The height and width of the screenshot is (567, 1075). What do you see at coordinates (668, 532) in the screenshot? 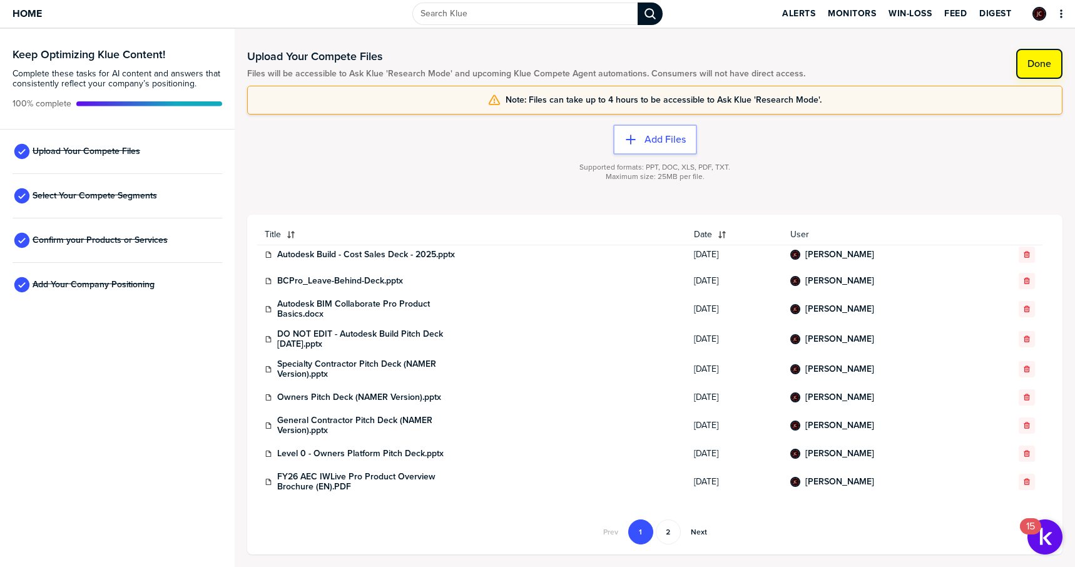
I see `button: Go to page 2` at bounding box center [668, 532].